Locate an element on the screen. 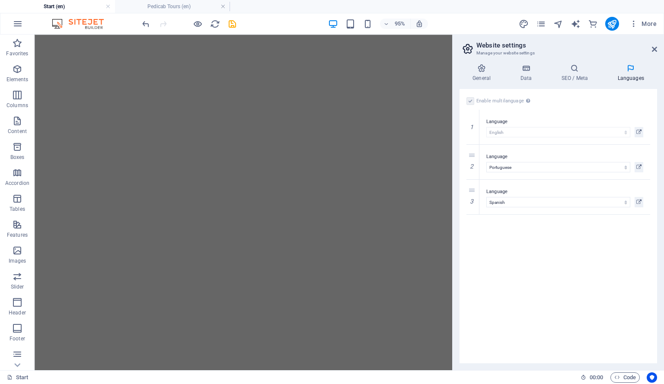 This screenshot has height=384, width=664. h4: Data is located at coordinates (527, 73).